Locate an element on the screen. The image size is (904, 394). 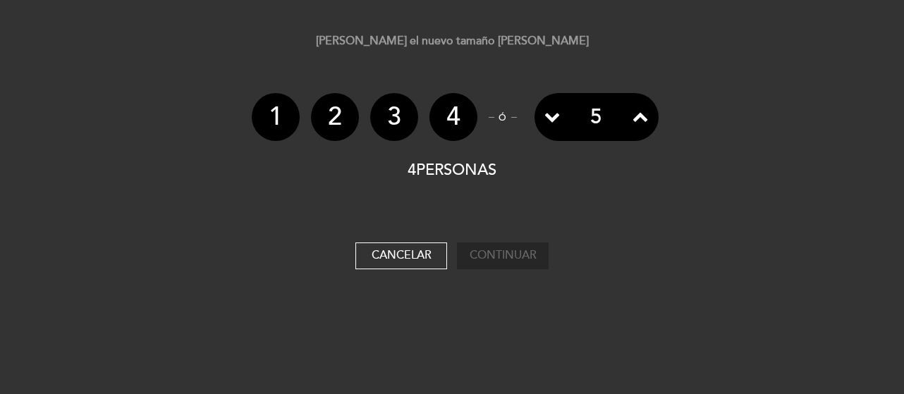
h5: 4 is located at coordinates (452, 171).